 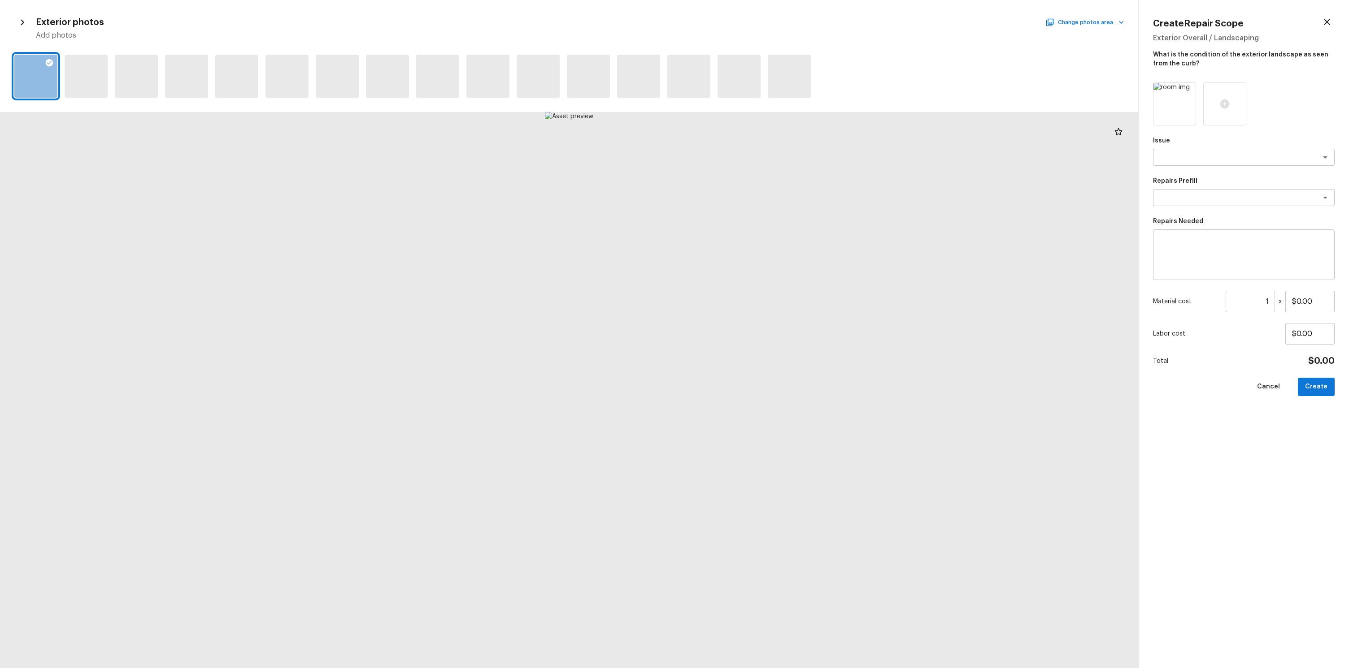 I want to click on p: Total, so click(x=1160, y=361).